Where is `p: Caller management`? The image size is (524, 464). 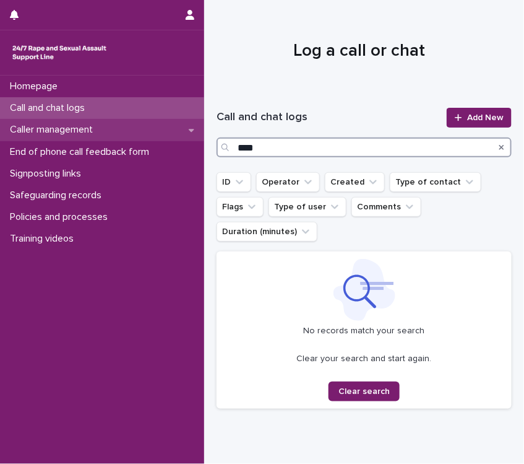 p: Caller management is located at coordinates (54, 129).